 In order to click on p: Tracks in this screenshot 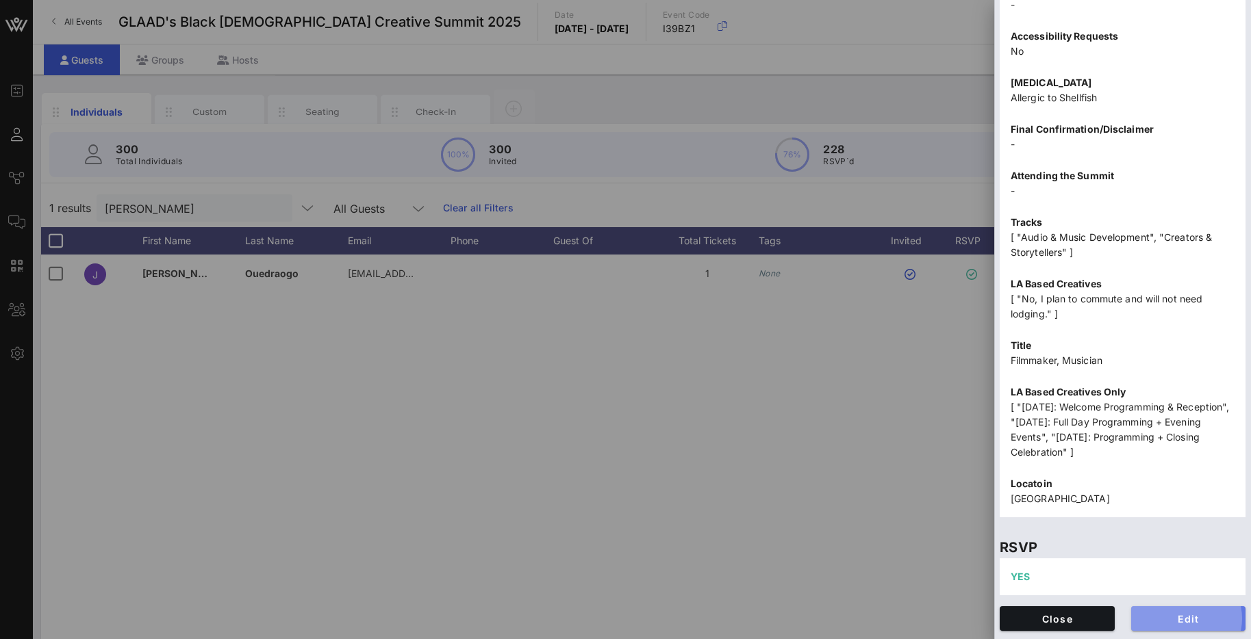, I will do `click(1122, 222)`.